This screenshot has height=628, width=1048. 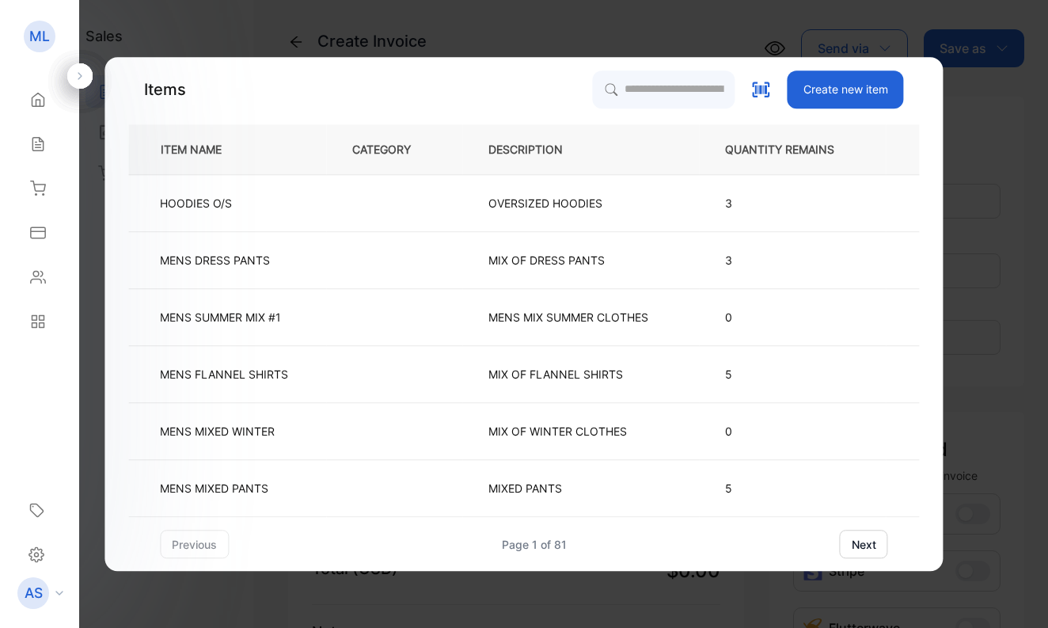 What do you see at coordinates (394, 149) in the screenshot?
I see `p: CATEGORY` at bounding box center [394, 149].